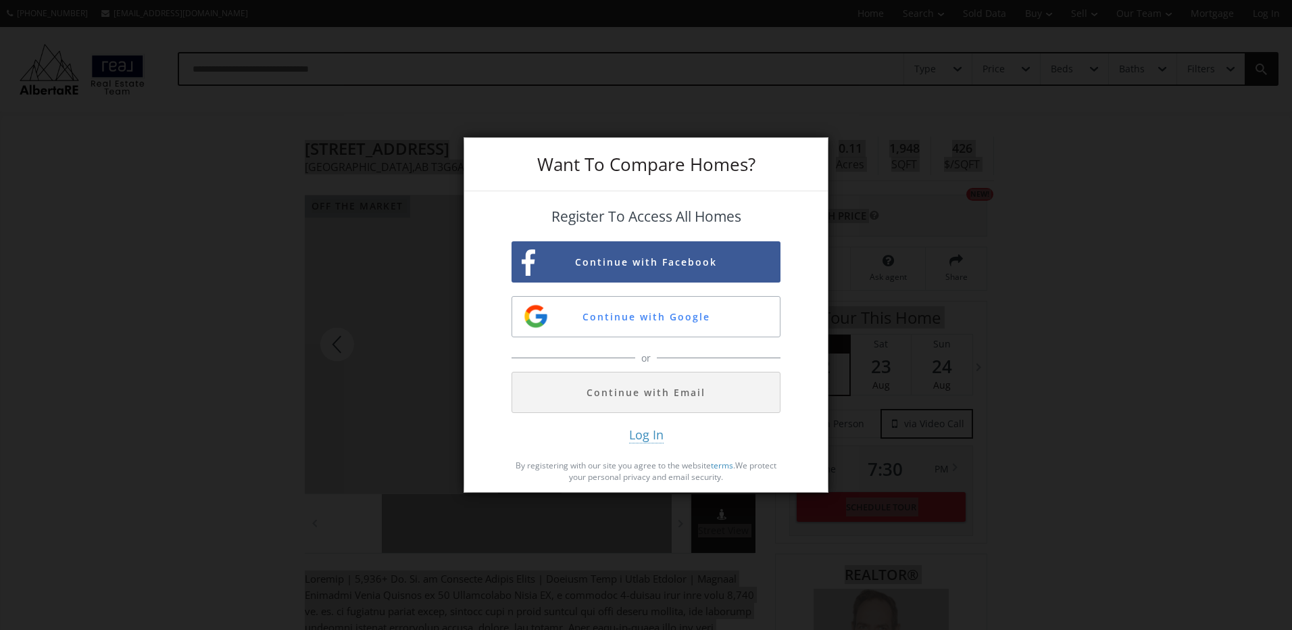 The width and height of the screenshot is (1292, 630). Describe the element at coordinates (536, 316) in the screenshot. I see `img: google-sign-up` at that location.